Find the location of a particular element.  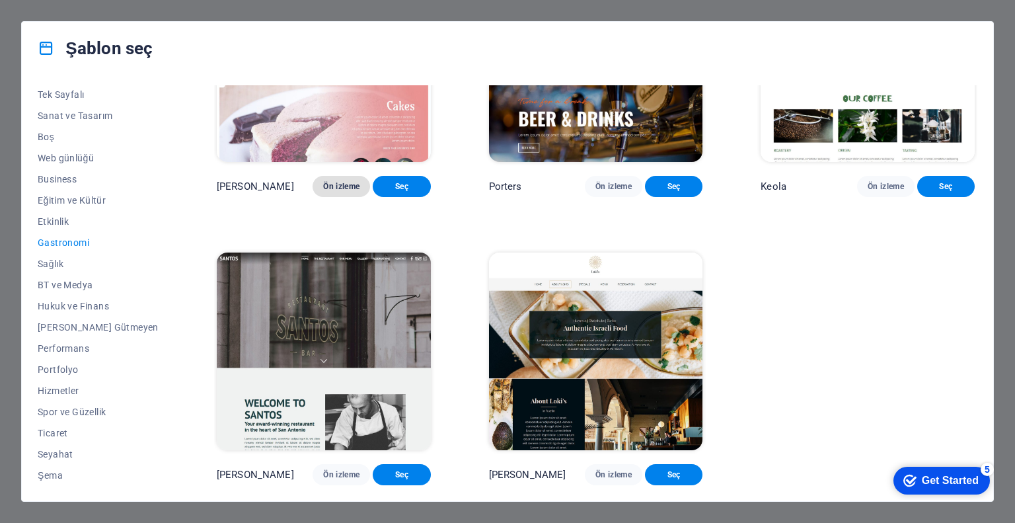

img: Loki's is located at coordinates (596, 351).